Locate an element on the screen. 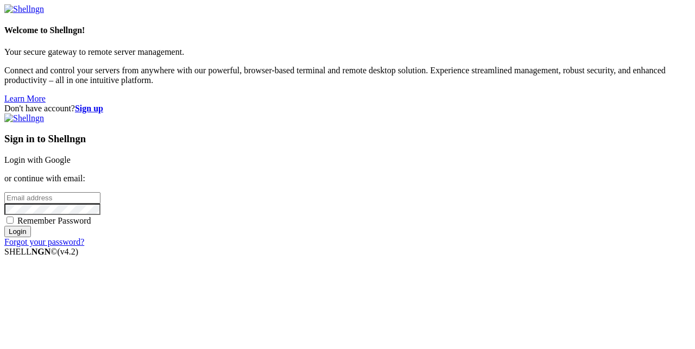 The image size is (695, 349). b: NGN is located at coordinates (41, 251).